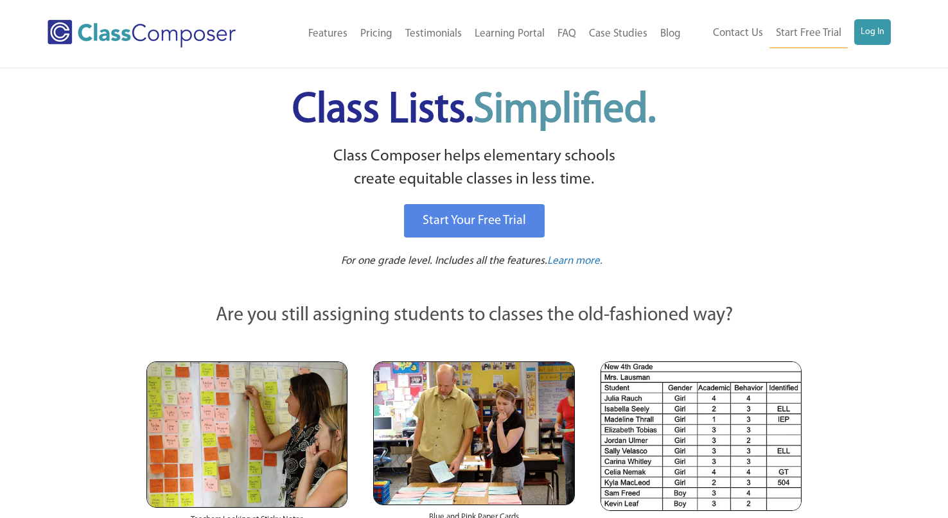 This screenshot has width=948, height=518. I want to click on img: Class Composer, so click(141, 33).